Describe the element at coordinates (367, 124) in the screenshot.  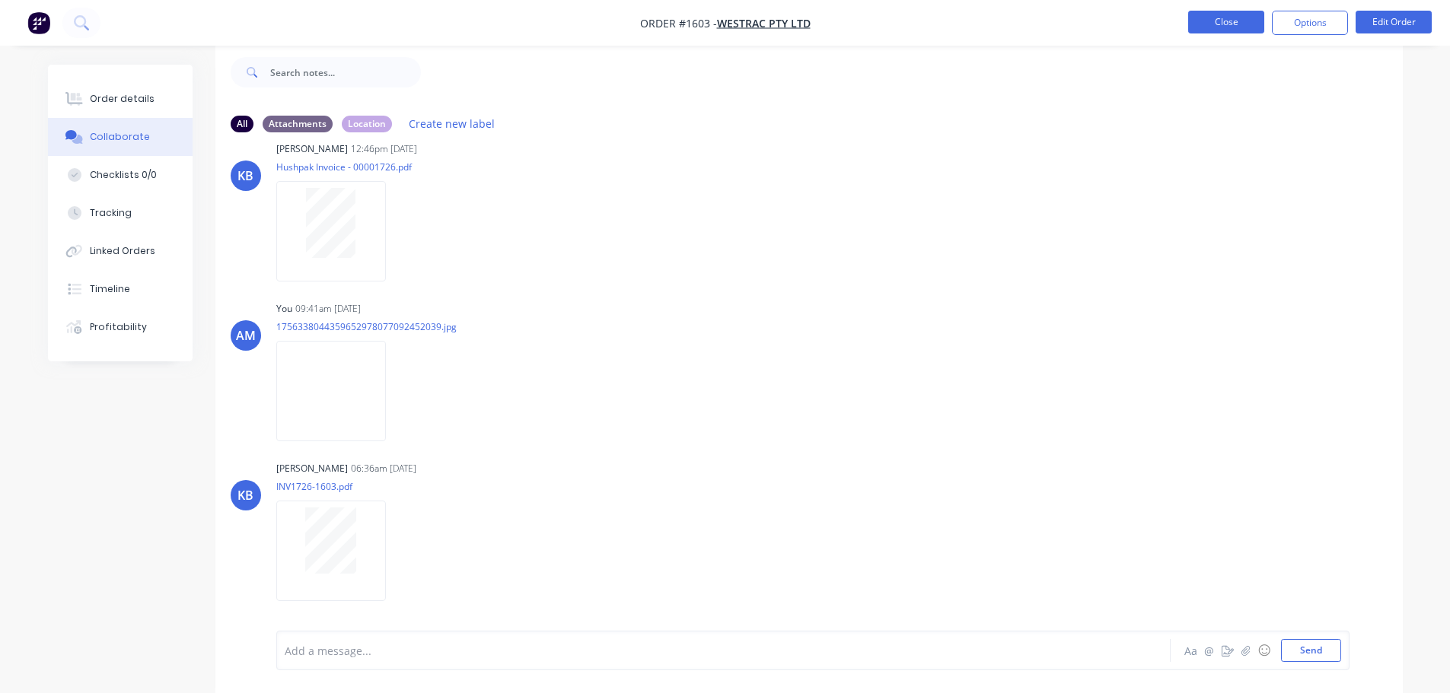
I see `div: Location` at that location.